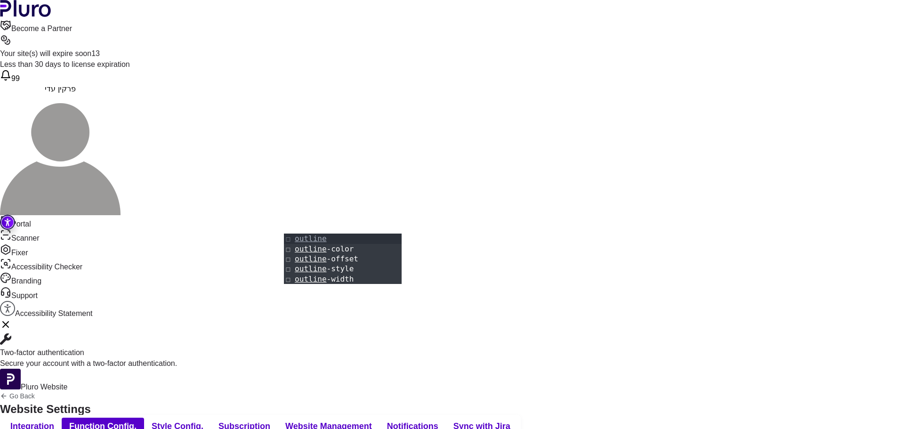  Describe the element at coordinates (60, 89) in the screenshot. I see `span: פרקין עדי` at that location.